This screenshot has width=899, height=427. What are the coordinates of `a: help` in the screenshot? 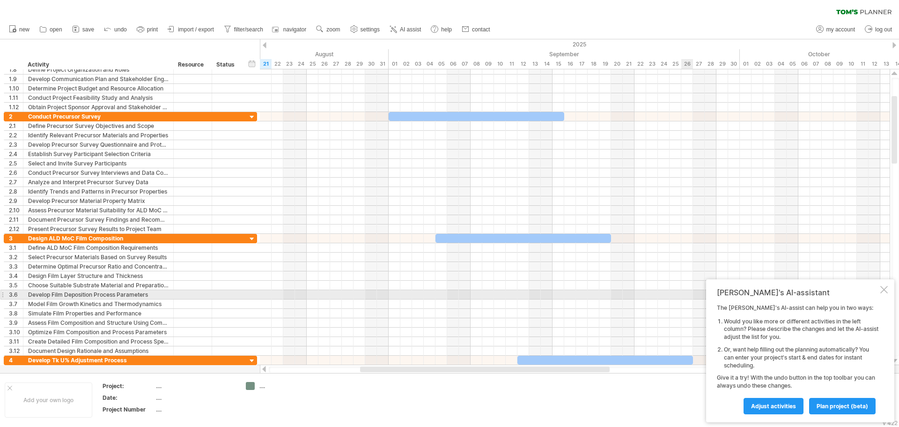 It's located at (442, 30).